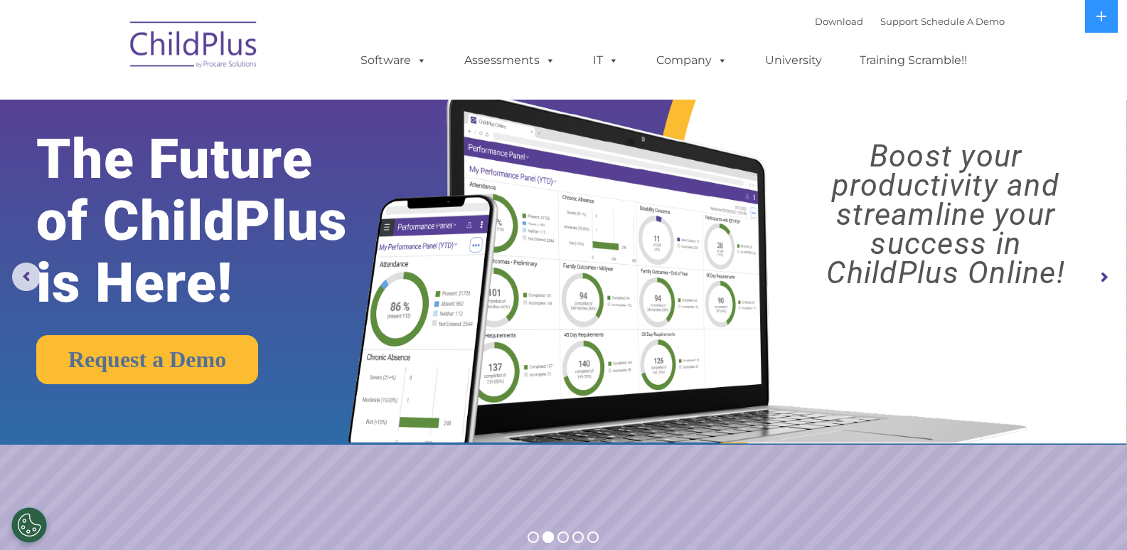  What do you see at coordinates (1091, 515) in the screenshot?
I see `div: Chat Widget` at bounding box center [1091, 515].